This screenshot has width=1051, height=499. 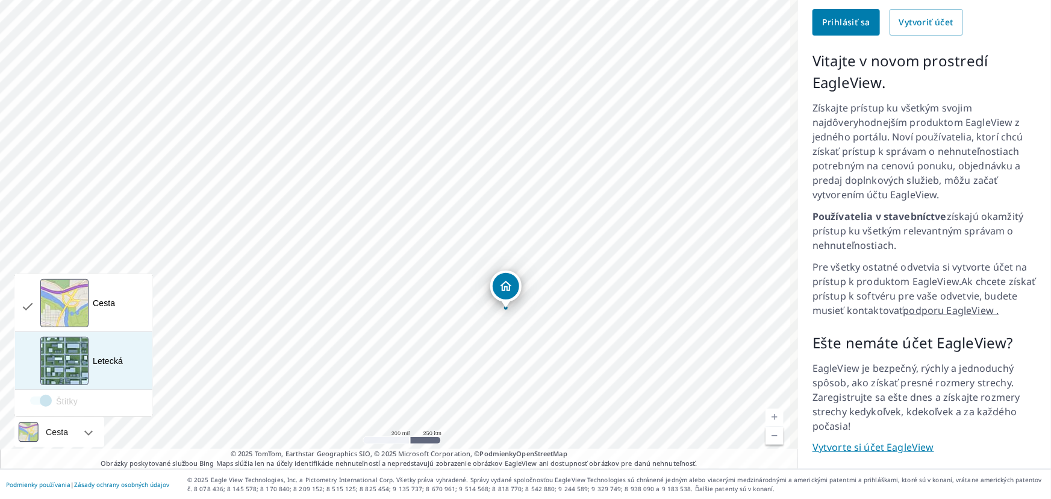 What do you see at coordinates (918, 231) in the screenshot?
I see `font: získajú okamžitý prístup ku všetkým relevantným správam o nehnuteľnostiach.` at bounding box center [918, 231].